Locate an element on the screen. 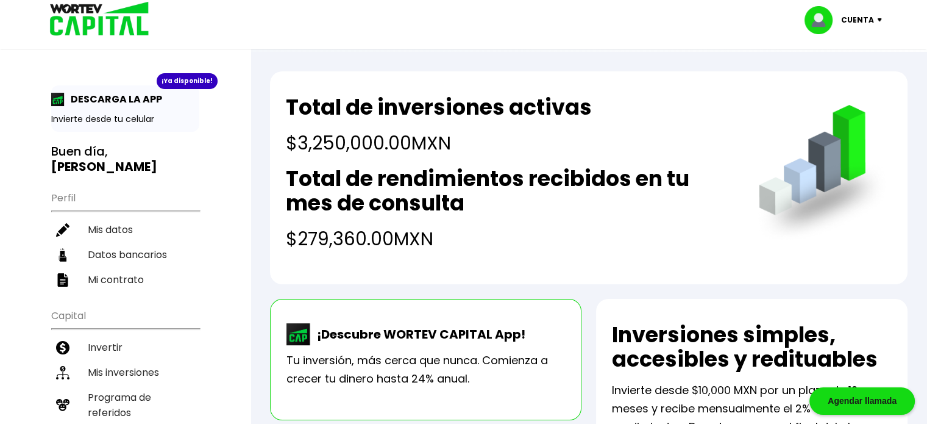  li: Mis inversiones is located at coordinates (125, 372).